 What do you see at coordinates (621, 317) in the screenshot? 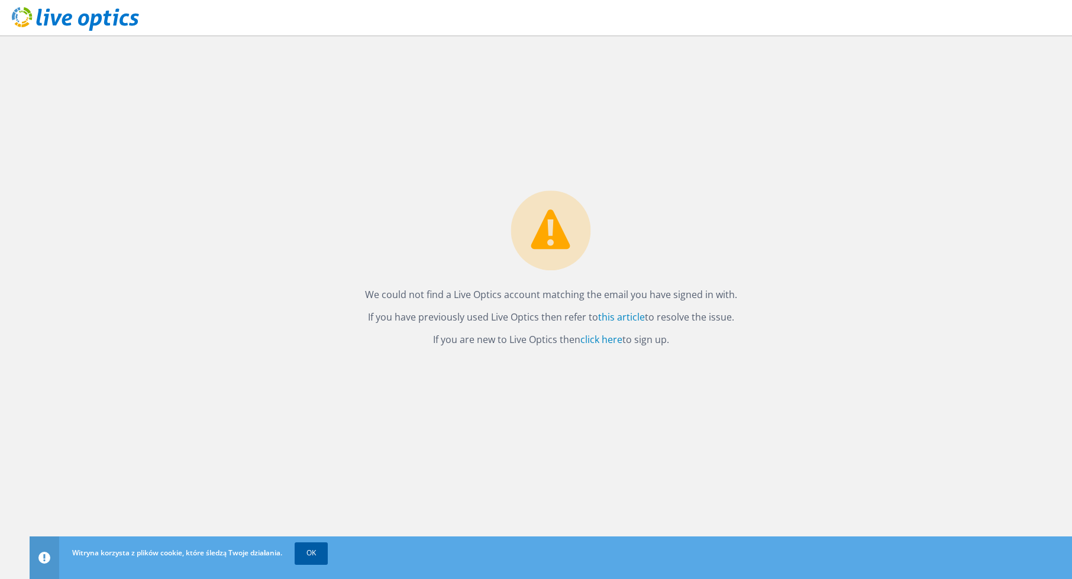
I see `a: this article` at bounding box center [621, 317].